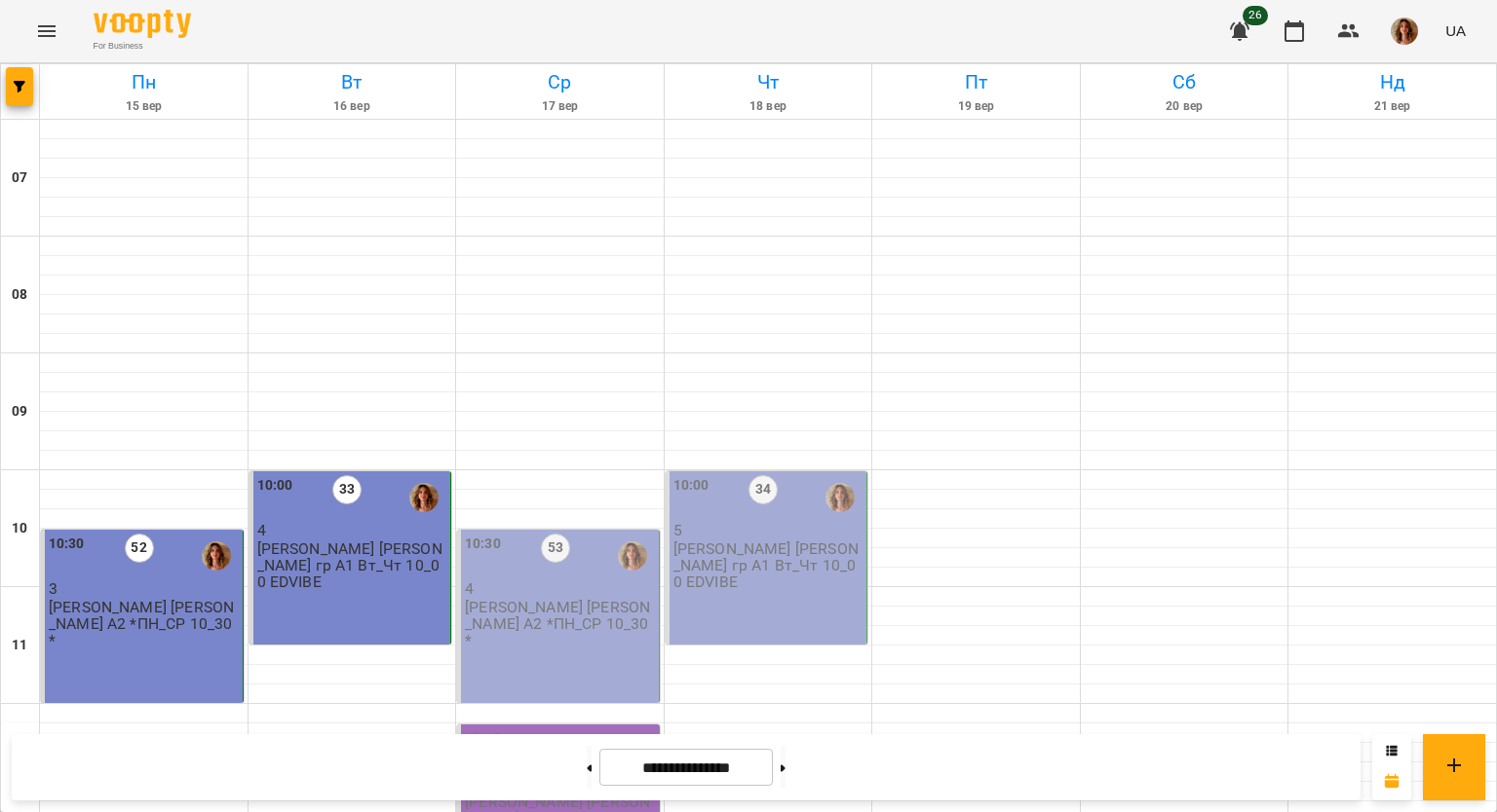 The image size is (1497, 812). I want to click on h6: 10, so click(20, 529).